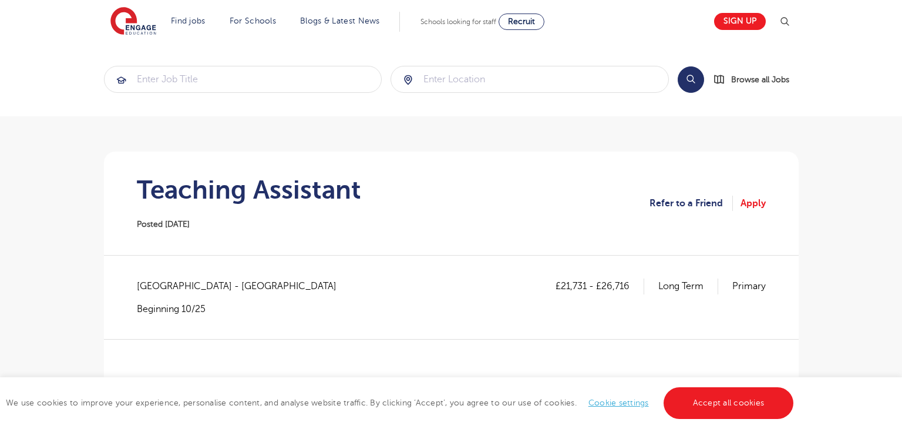 The image size is (902, 429). I want to click on a: Recruit, so click(521, 22).